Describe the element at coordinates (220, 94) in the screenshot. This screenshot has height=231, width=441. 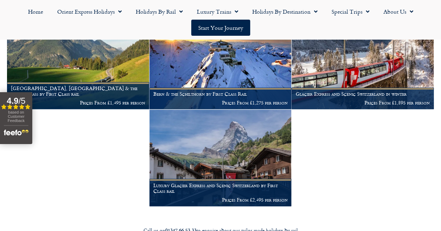
I see `h1: Bern & the Schilthorn by First Class Rail` at that location.